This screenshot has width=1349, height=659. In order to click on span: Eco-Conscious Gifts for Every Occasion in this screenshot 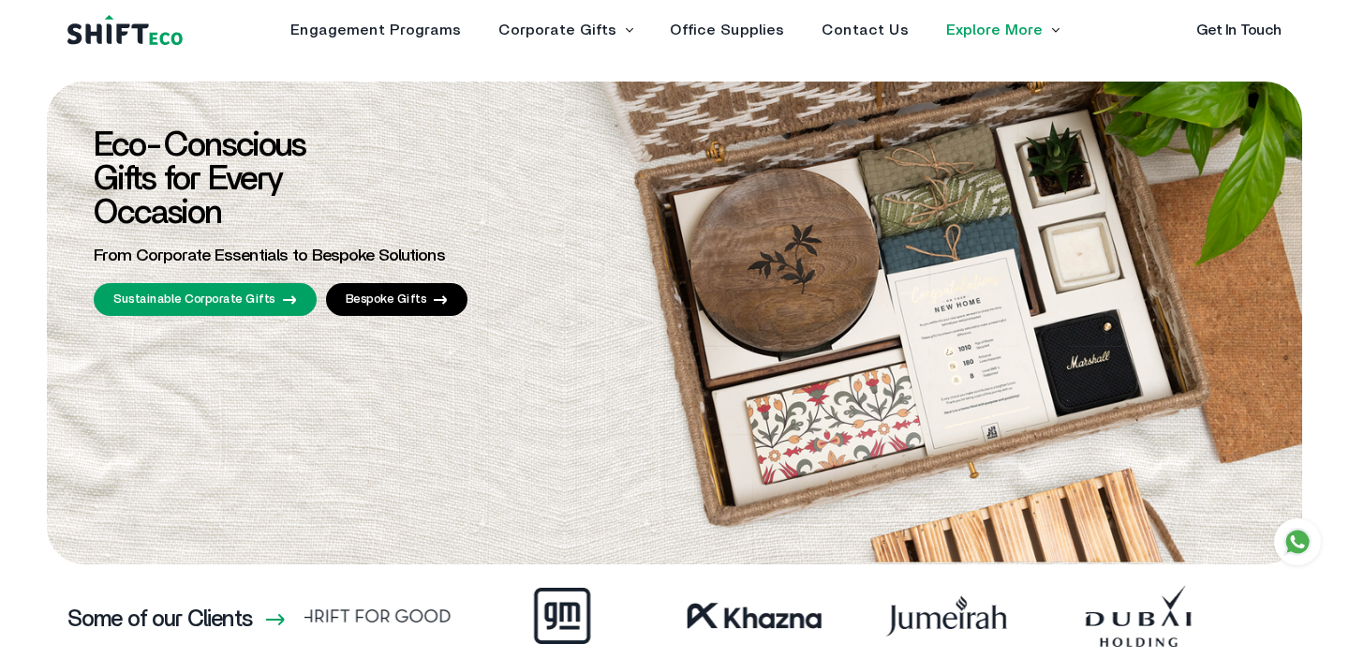, I will do `click(200, 179)`.